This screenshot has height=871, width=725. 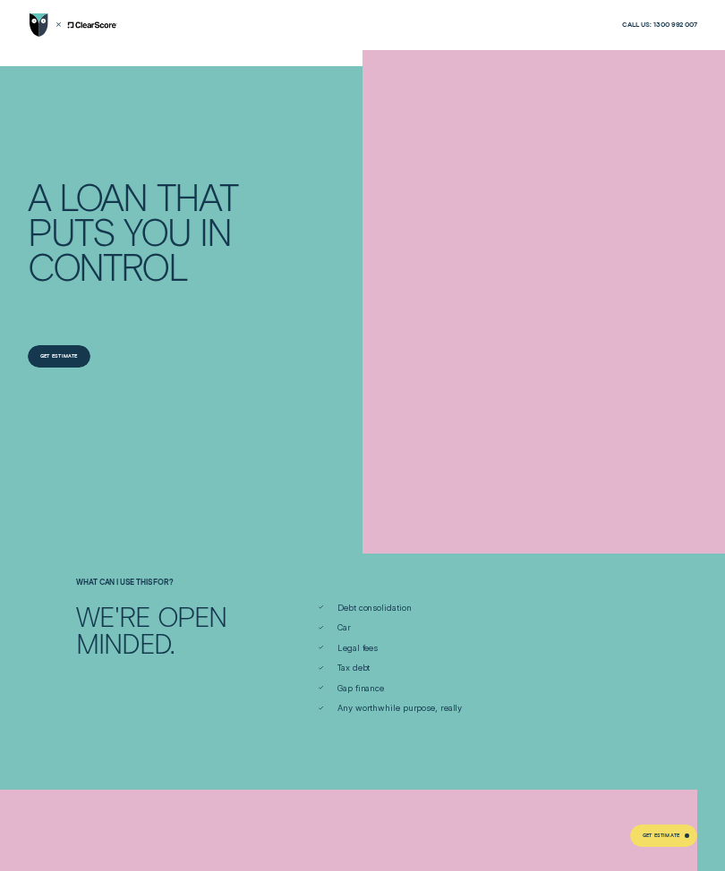 What do you see at coordinates (674, 25) in the screenshot?
I see `span: 1300 992 007` at bounding box center [674, 25].